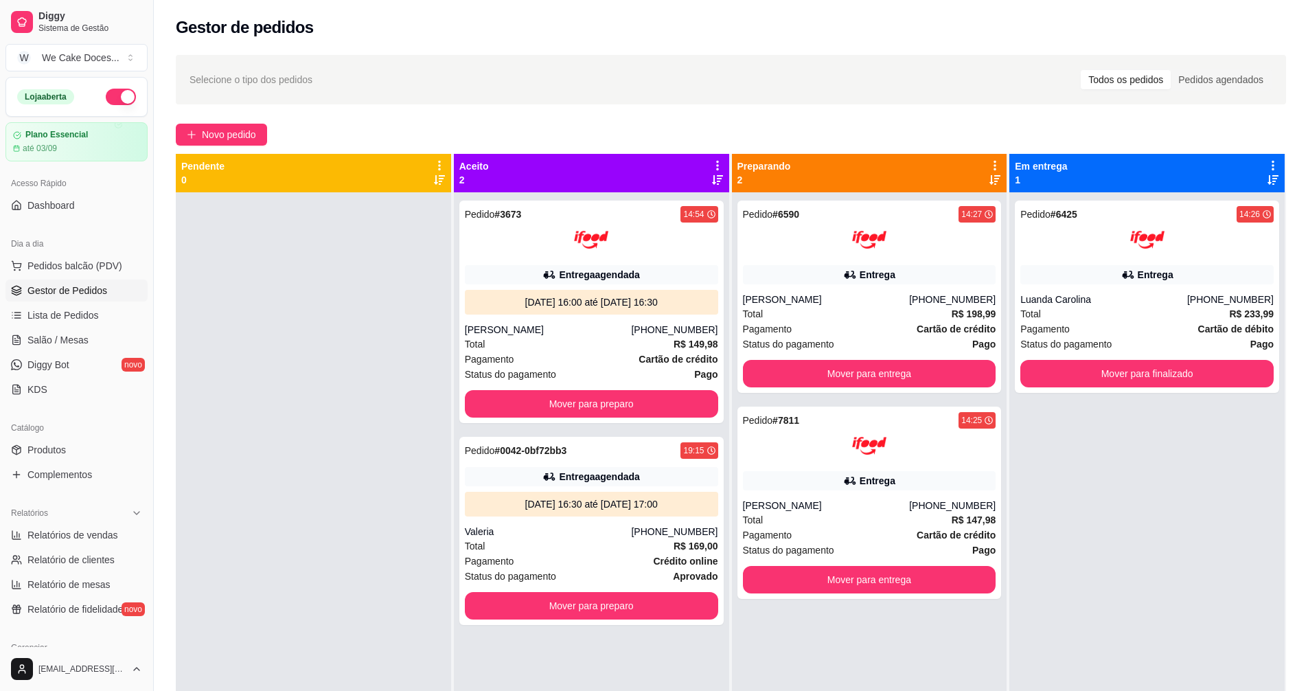 The image size is (1308, 691). I want to click on a: Diggy Botnovo, so click(76, 365).